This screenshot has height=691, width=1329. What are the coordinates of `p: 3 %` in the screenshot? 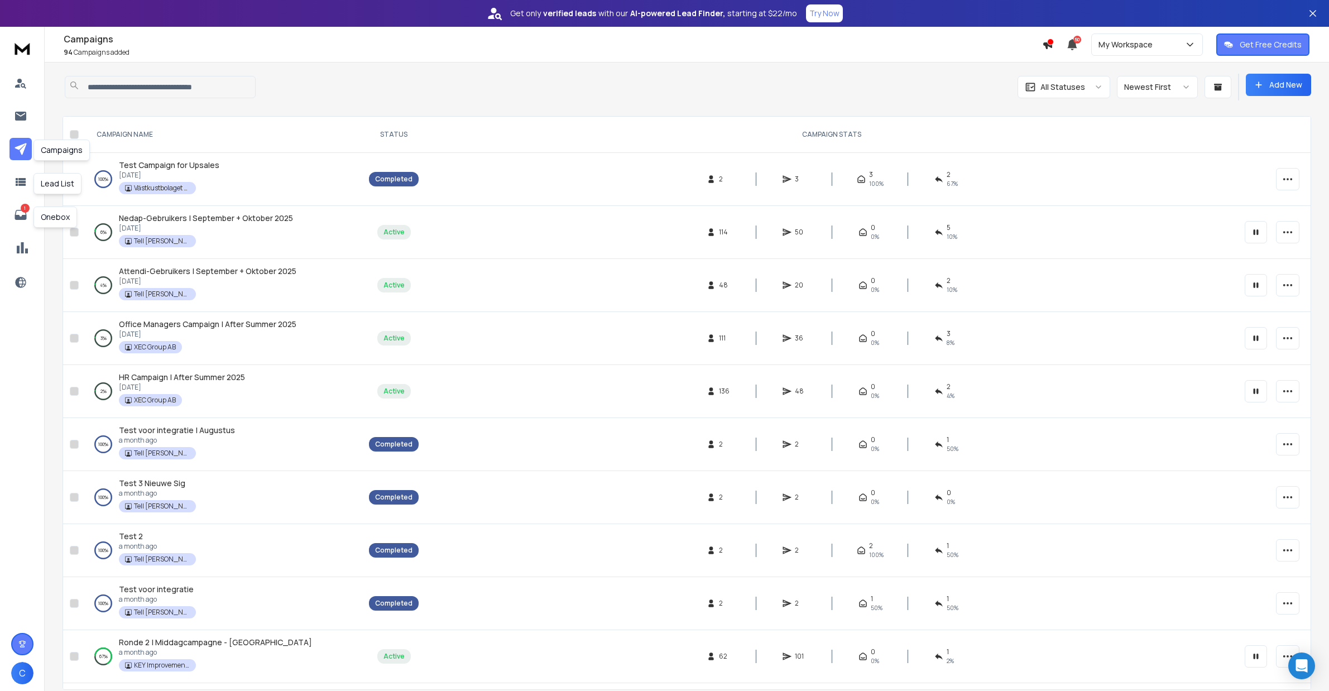 It's located at (103, 338).